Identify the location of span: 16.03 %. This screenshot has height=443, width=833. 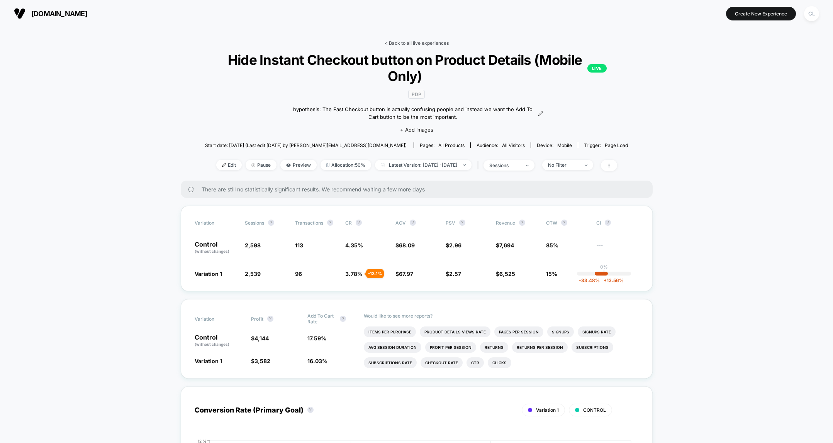
(317, 361).